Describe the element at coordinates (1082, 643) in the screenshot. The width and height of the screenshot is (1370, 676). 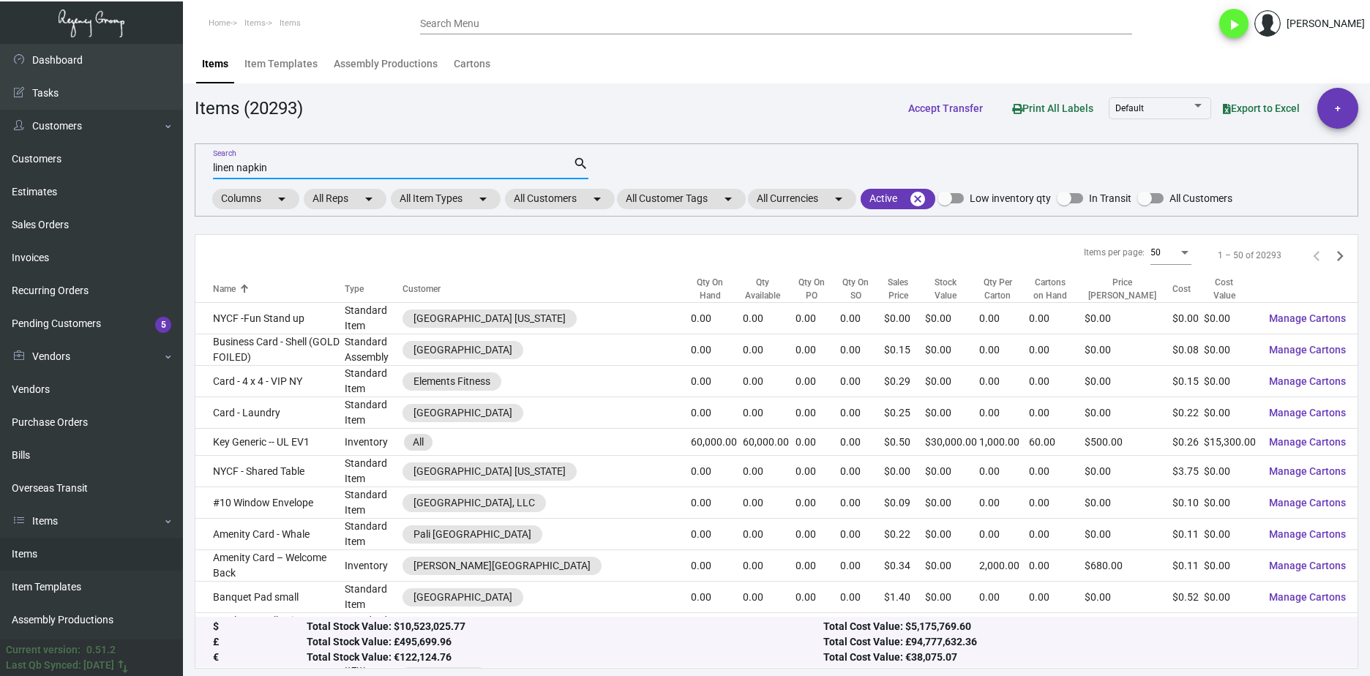
I see `div: Total Cost Value: £94,777,632.36` at that location.